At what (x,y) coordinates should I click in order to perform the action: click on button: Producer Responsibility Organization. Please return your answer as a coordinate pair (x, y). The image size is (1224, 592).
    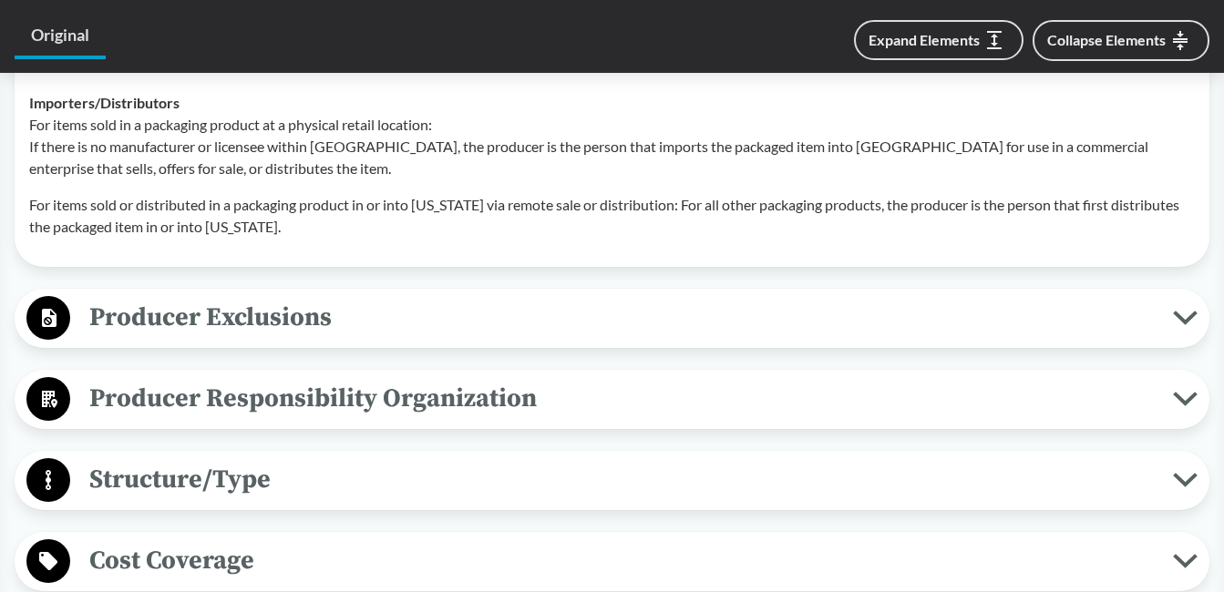
    Looking at the image, I should click on (612, 399).